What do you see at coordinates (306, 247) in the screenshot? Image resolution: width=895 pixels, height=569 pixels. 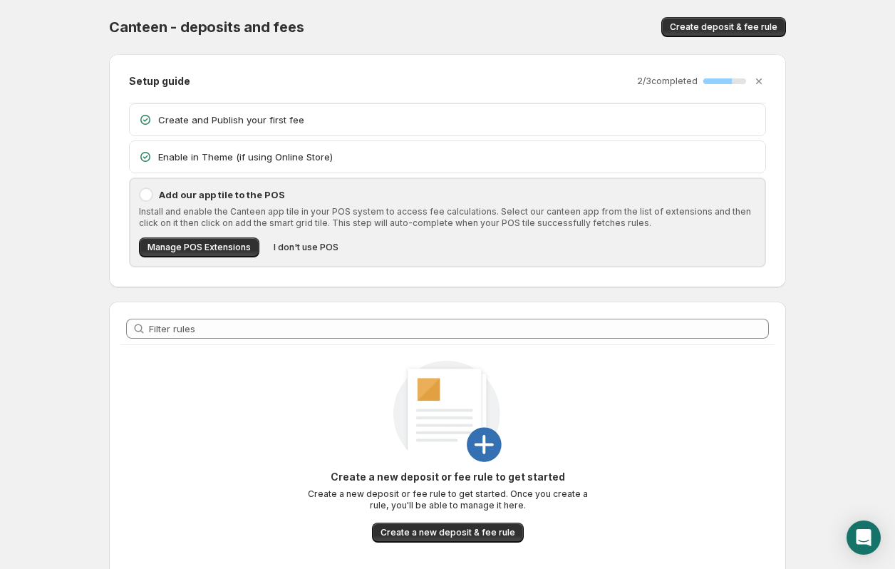 I see `button: I don't use POS` at bounding box center [306, 247].